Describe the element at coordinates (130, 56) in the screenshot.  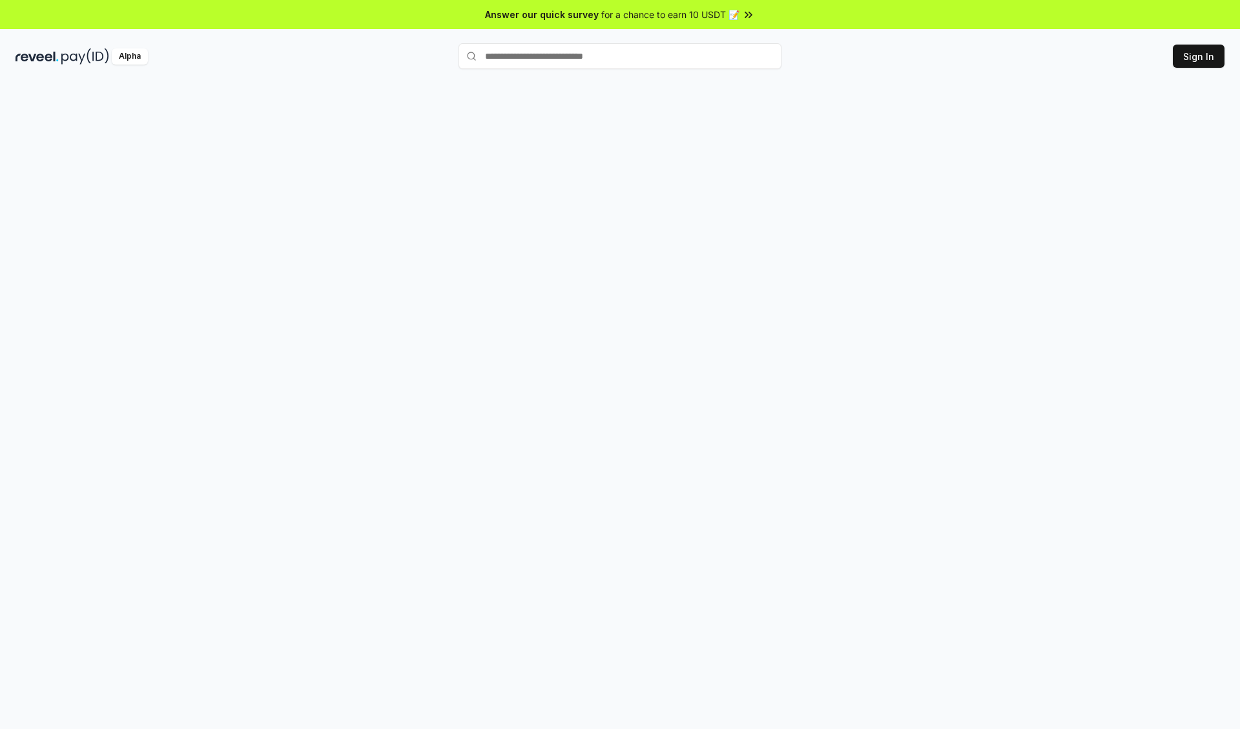
I see `div: Alpha` at that location.